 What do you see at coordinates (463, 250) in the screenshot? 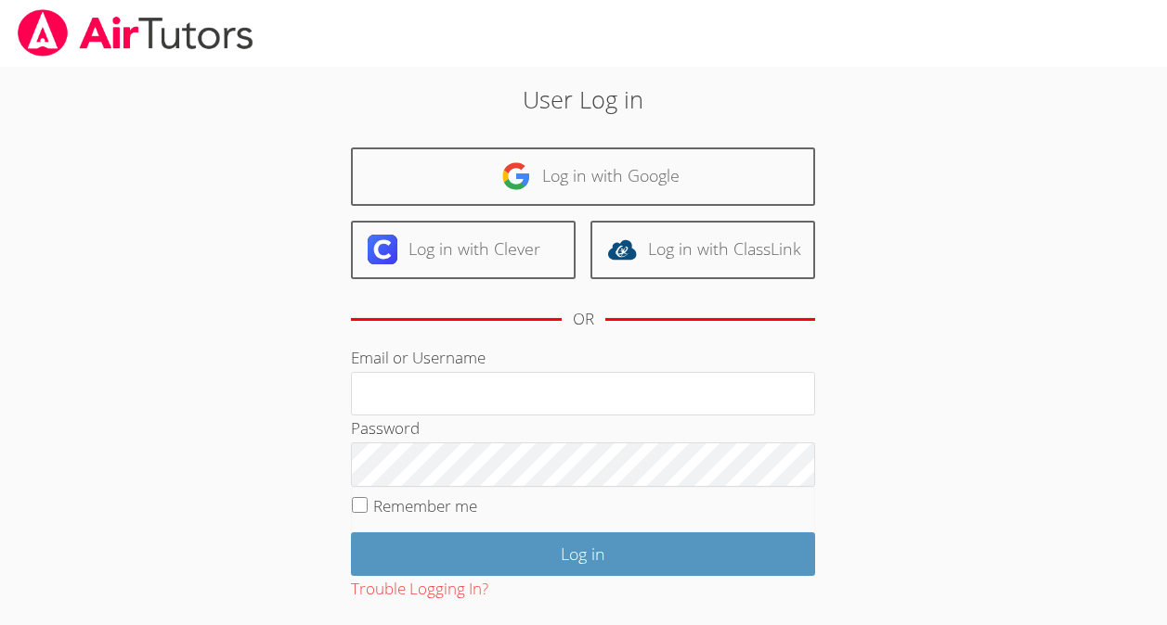
I see `a: Log in with Clever` at bounding box center [463, 250].